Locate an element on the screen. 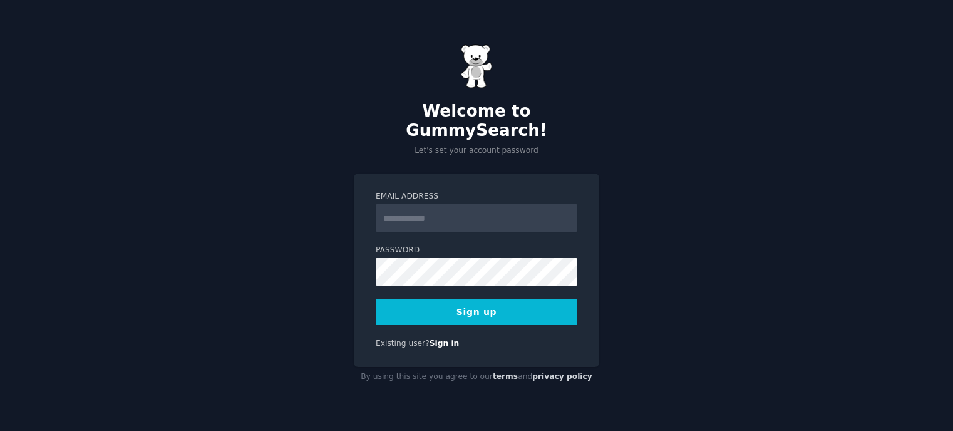 The width and height of the screenshot is (953, 431). label: Email Address is located at coordinates (476, 197).